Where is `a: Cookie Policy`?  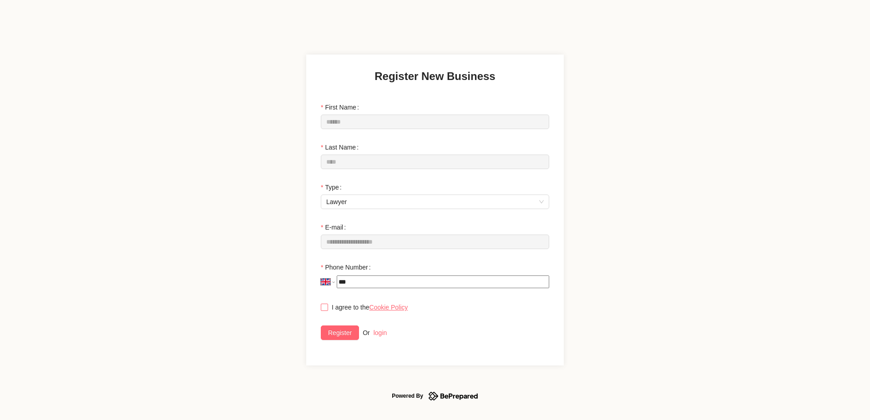 a: Cookie Policy is located at coordinates (388, 308).